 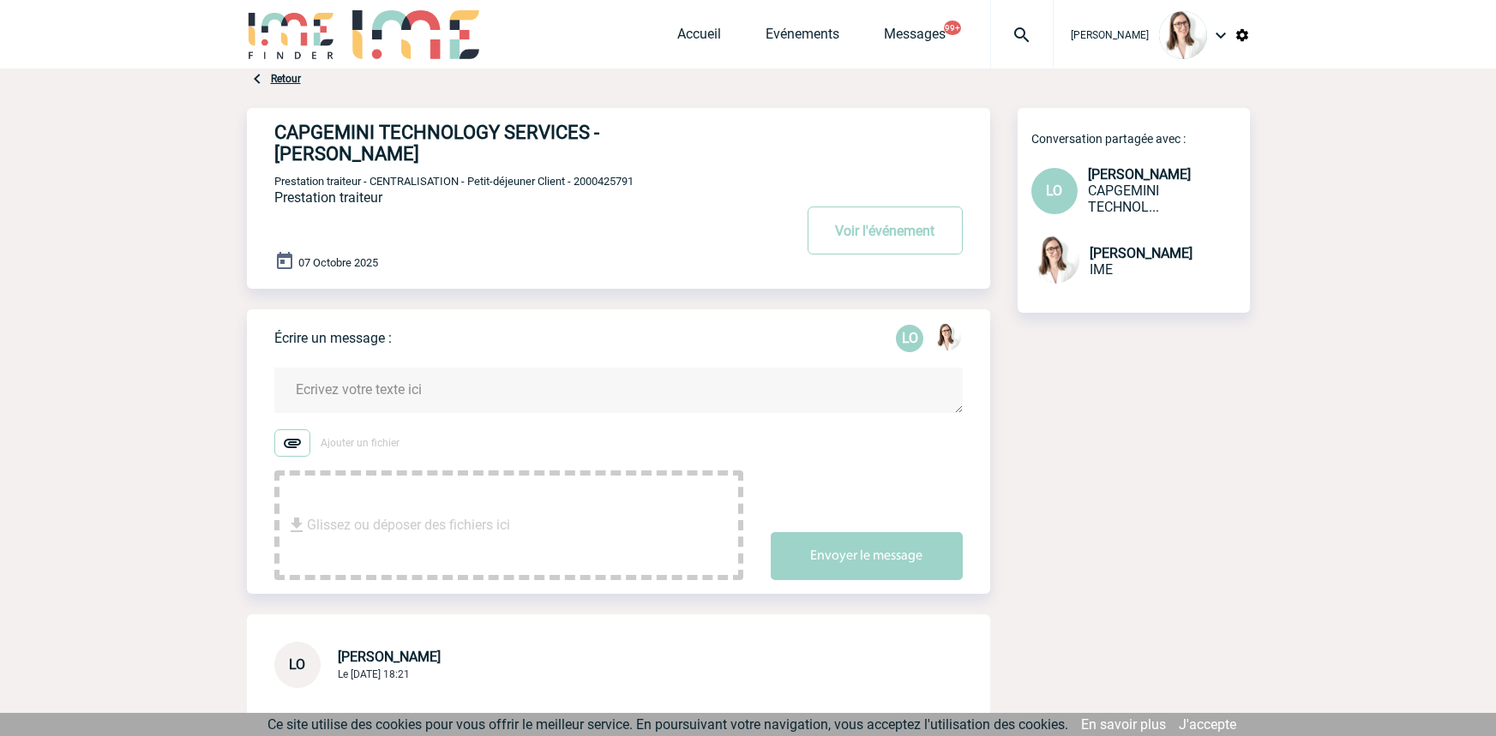 I want to click on p: LO, so click(x=909, y=339).